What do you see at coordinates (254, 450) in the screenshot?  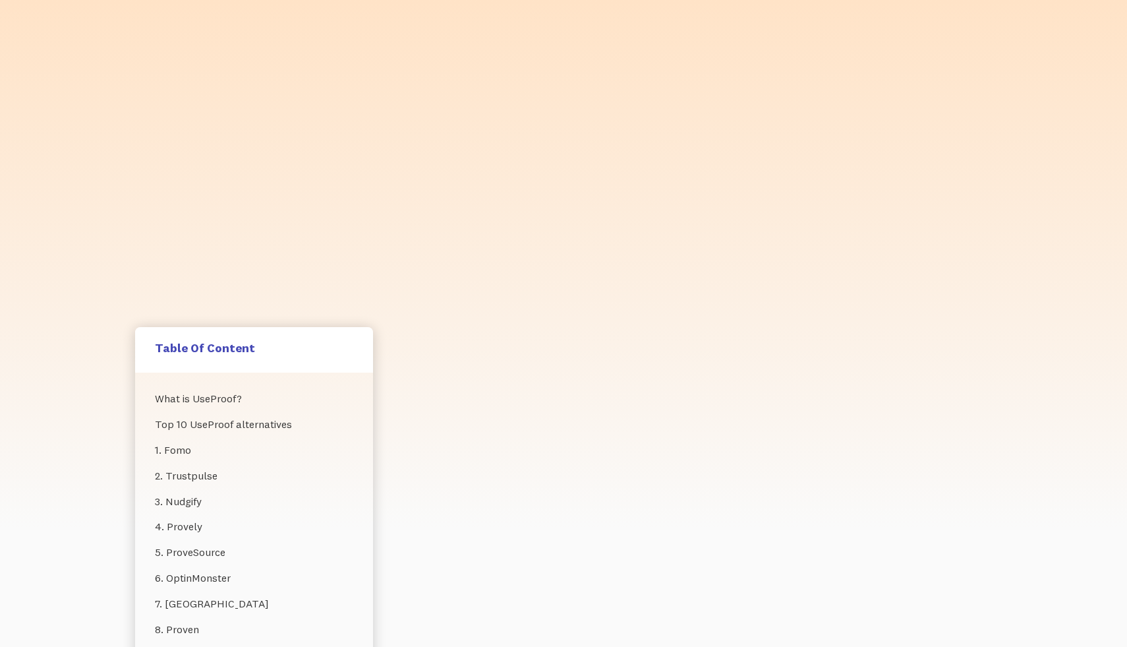 I see `a: 1. Fomo` at bounding box center [254, 450].